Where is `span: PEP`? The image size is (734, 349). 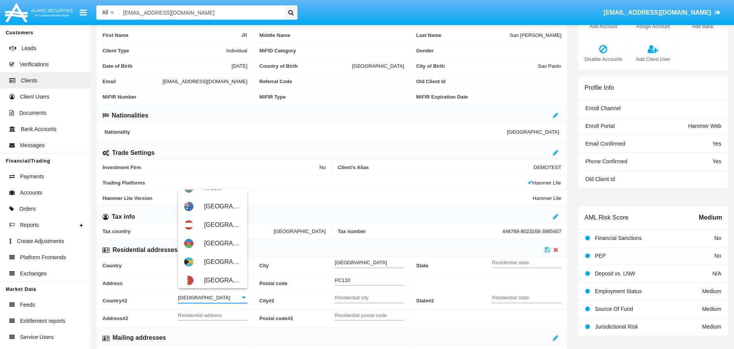
span: PEP is located at coordinates (600, 256).